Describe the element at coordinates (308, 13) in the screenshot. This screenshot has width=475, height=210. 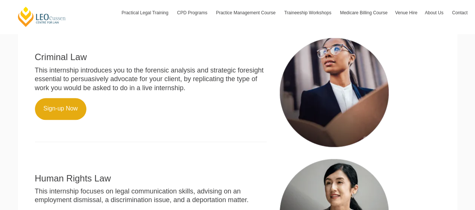
I see `a: Traineeship Workshops` at that location.